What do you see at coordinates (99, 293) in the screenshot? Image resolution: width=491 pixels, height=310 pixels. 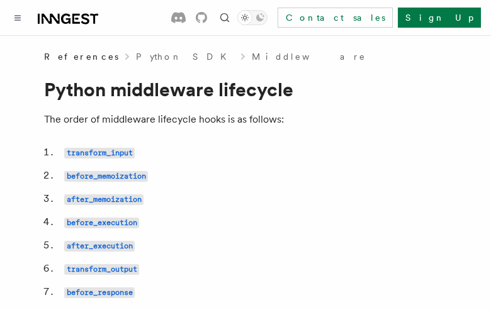 I see `code: before_response` at bounding box center [99, 293].